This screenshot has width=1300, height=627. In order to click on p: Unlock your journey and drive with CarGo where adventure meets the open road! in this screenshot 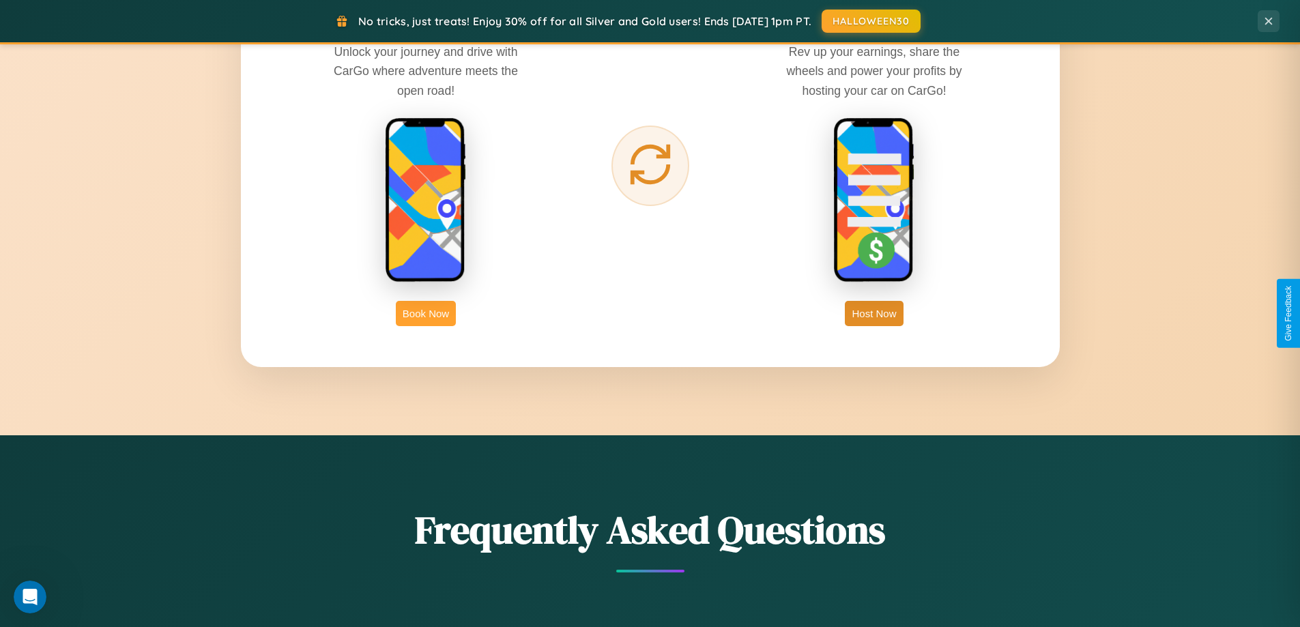, I will do `click(426, 71)`.